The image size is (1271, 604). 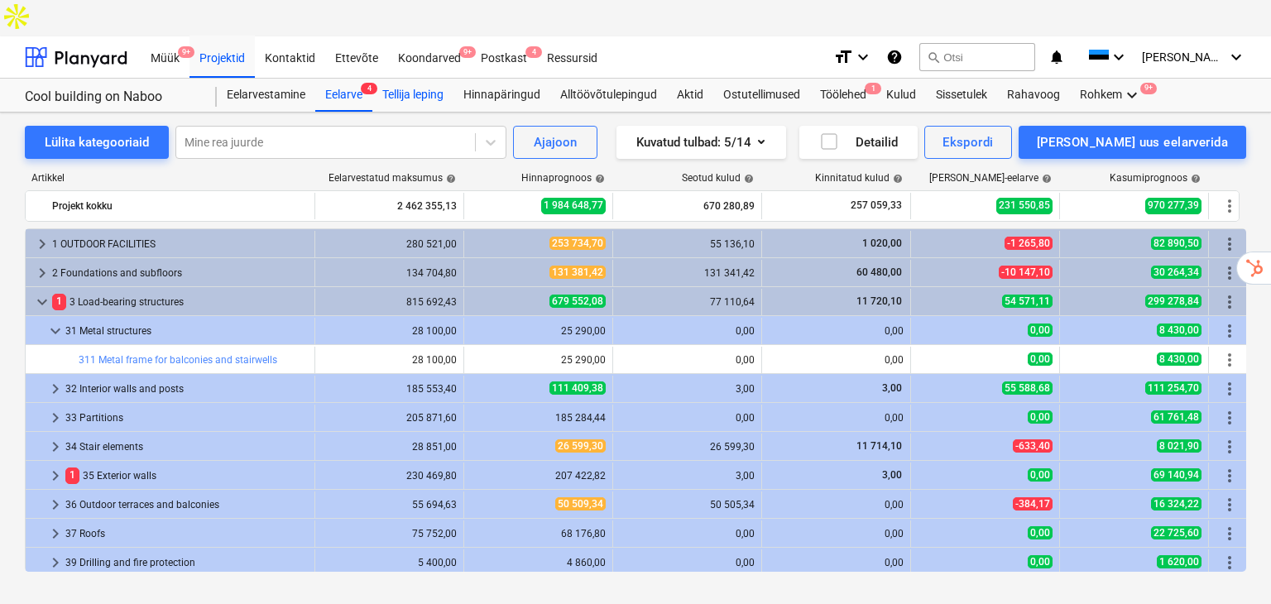 What do you see at coordinates (962, 95) in the screenshot?
I see `a: Sissetulek` at bounding box center [962, 95].